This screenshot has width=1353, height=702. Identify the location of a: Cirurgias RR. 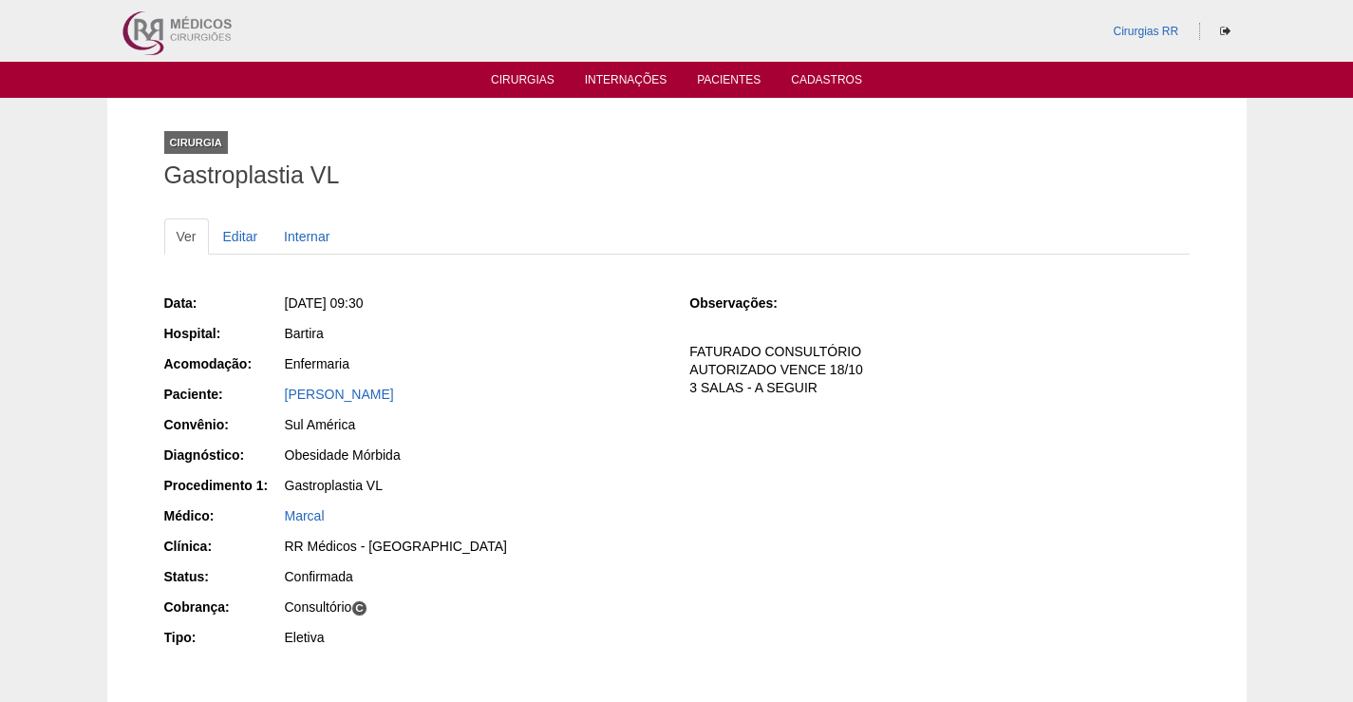
(1145, 31).